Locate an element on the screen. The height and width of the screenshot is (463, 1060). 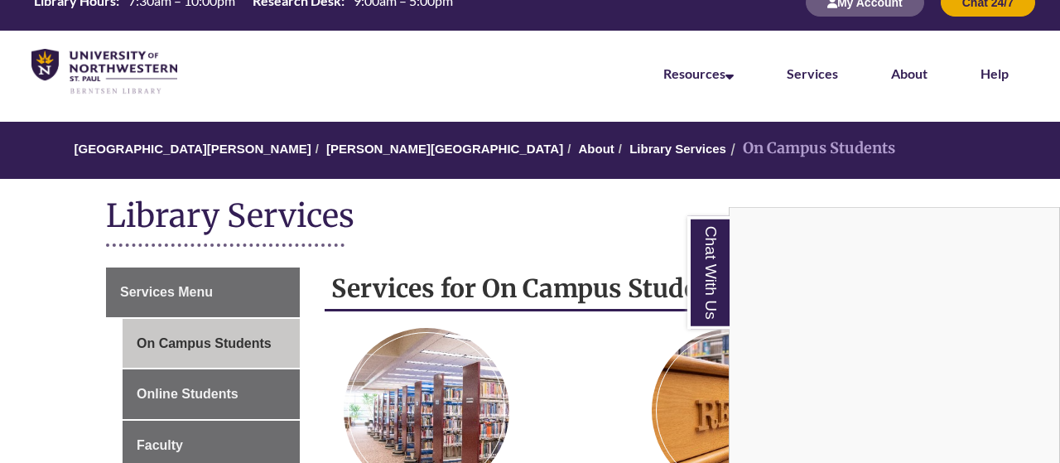
a: Services is located at coordinates (812, 73).